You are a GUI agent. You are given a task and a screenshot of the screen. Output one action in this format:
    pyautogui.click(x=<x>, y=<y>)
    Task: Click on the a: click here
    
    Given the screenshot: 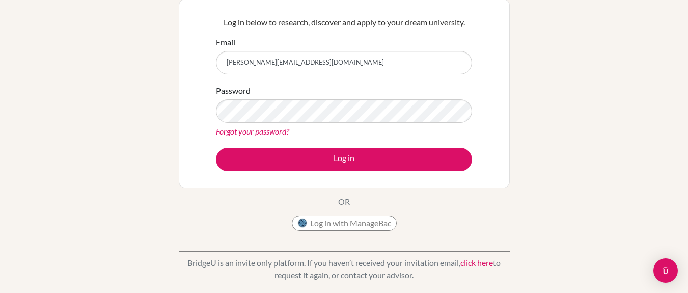 What is the action you would take?
    pyautogui.click(x=477, y=262)
    